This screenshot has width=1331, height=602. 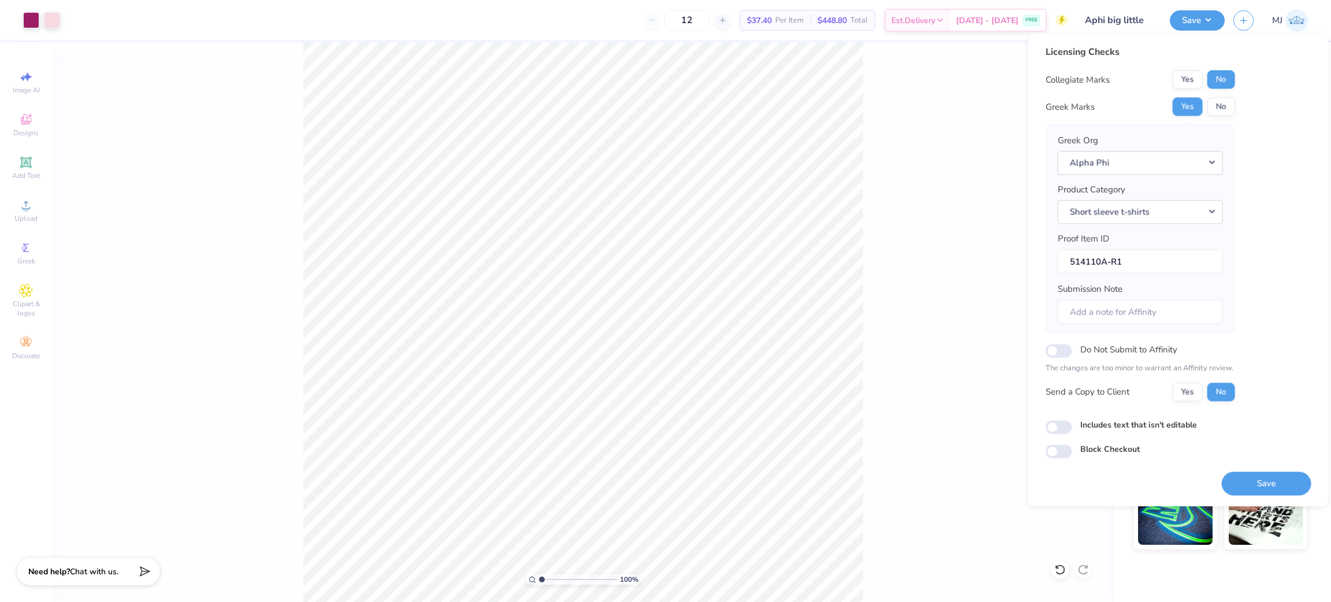 What do you see at coordinates (789, 20) in the screenshot?
I see `span: Per Item` at bounding box center [789, 20].